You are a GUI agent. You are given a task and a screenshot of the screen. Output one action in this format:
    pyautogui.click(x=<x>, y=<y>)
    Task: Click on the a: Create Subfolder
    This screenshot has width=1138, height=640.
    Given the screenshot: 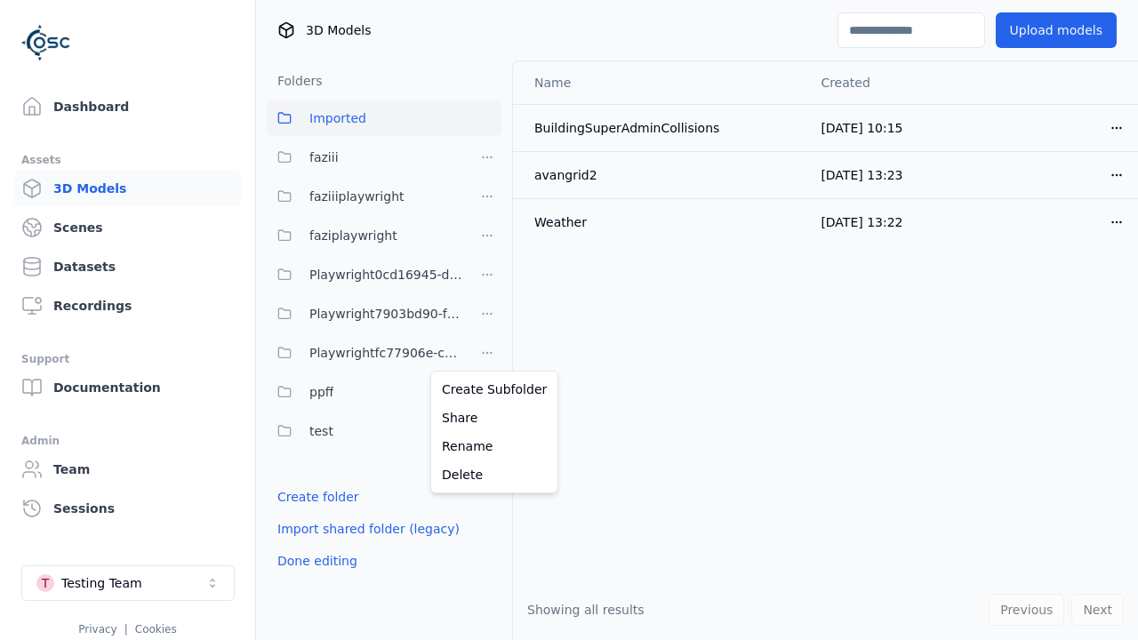 What is the action you would take?
    pyautogui.click(x=495, y=390)
    